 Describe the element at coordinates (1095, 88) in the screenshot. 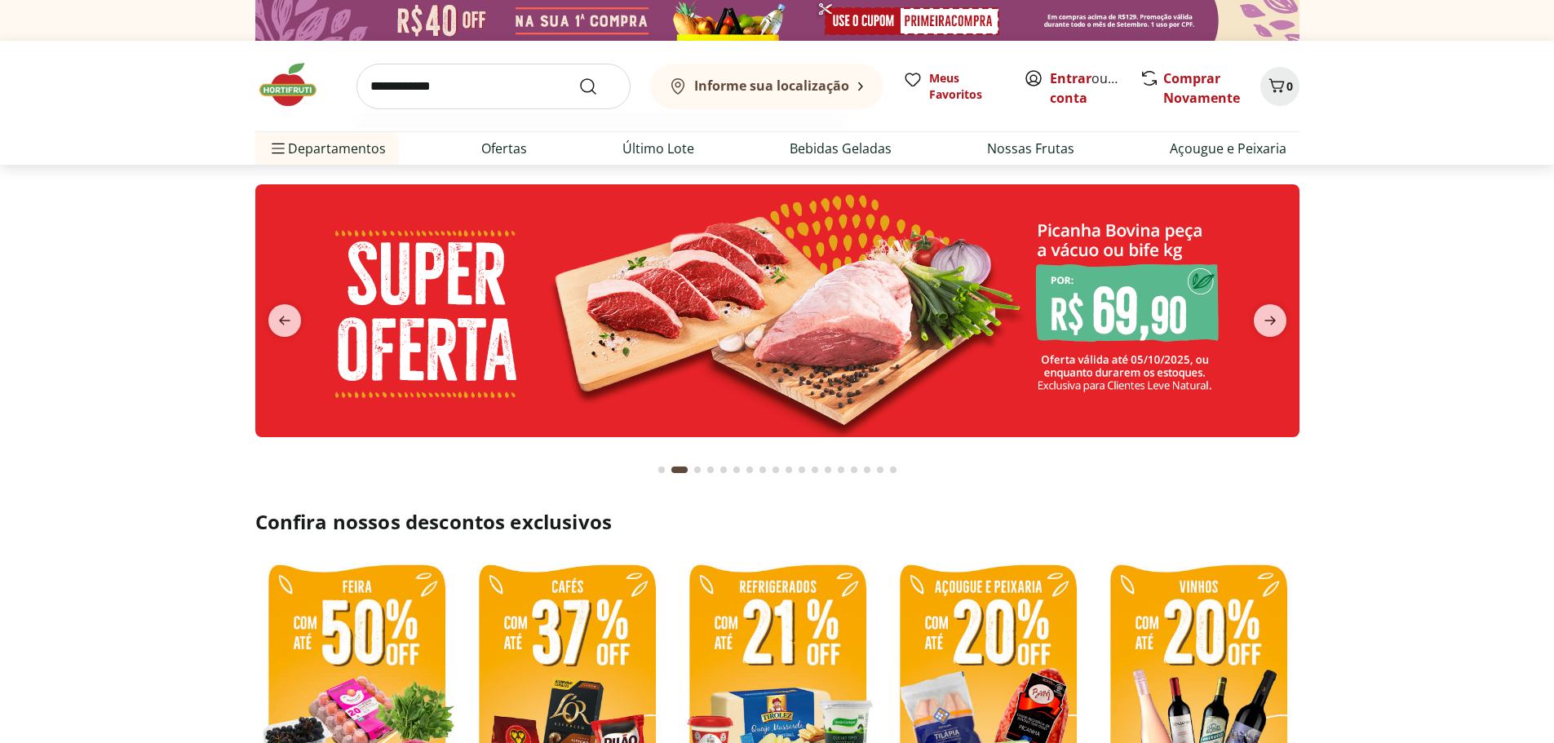

I see `a: Criar conta` at that location.